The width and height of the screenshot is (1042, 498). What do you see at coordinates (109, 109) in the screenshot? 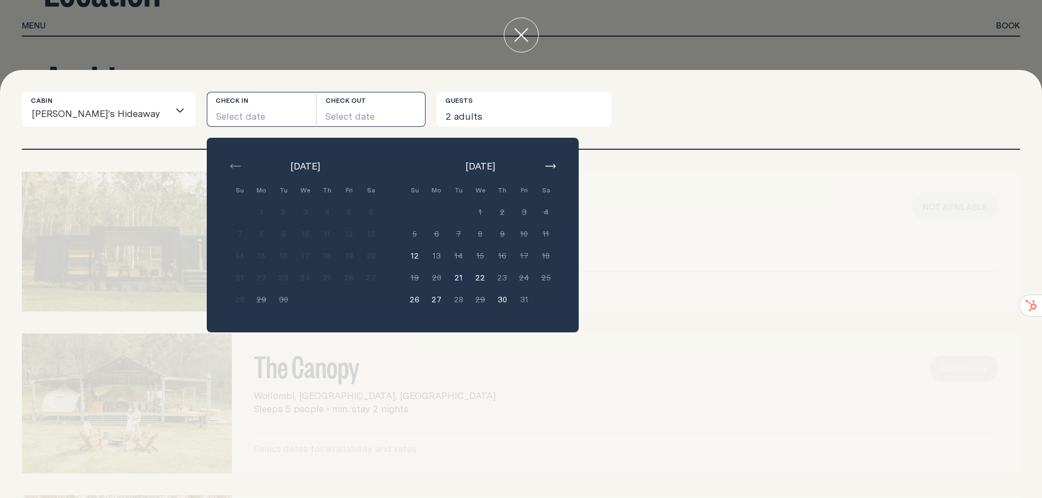
I see `div: Search for option` at bounding box center [109, 109].